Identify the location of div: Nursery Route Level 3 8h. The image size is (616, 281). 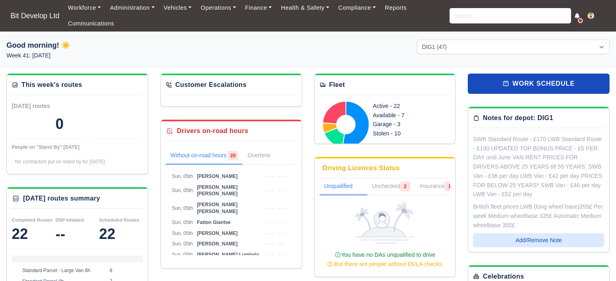
(140, 259).